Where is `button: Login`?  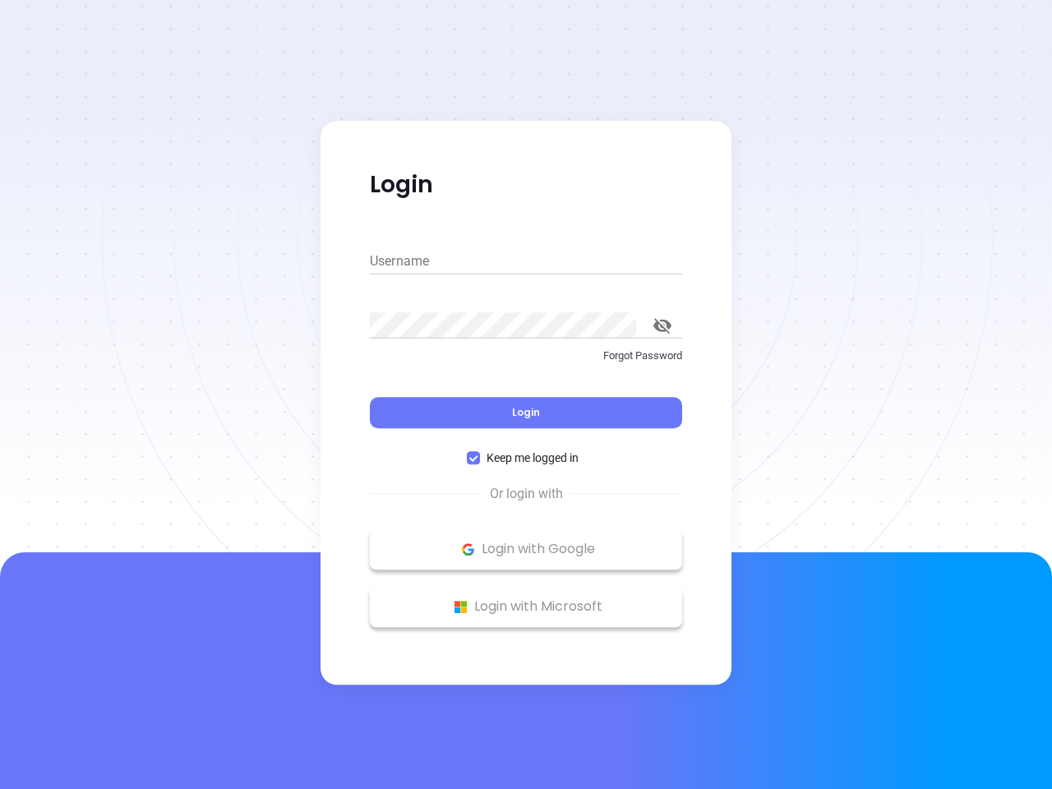 button: Login is located at coordinates (526, 413).